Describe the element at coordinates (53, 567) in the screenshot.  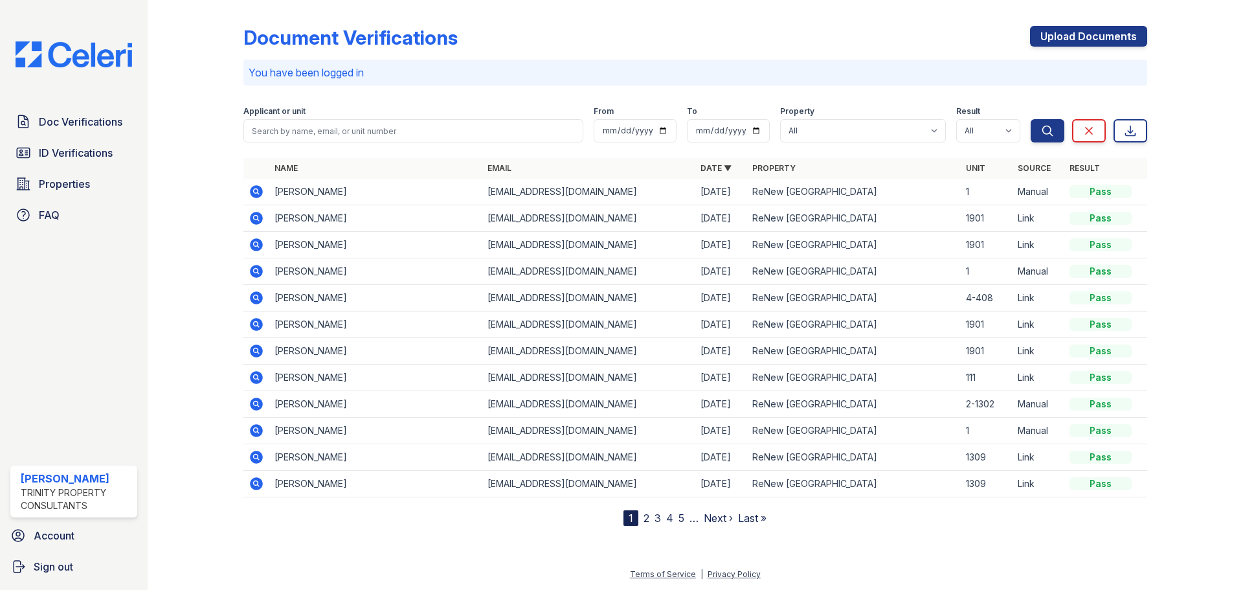
I see `span: Sign out` at that location.